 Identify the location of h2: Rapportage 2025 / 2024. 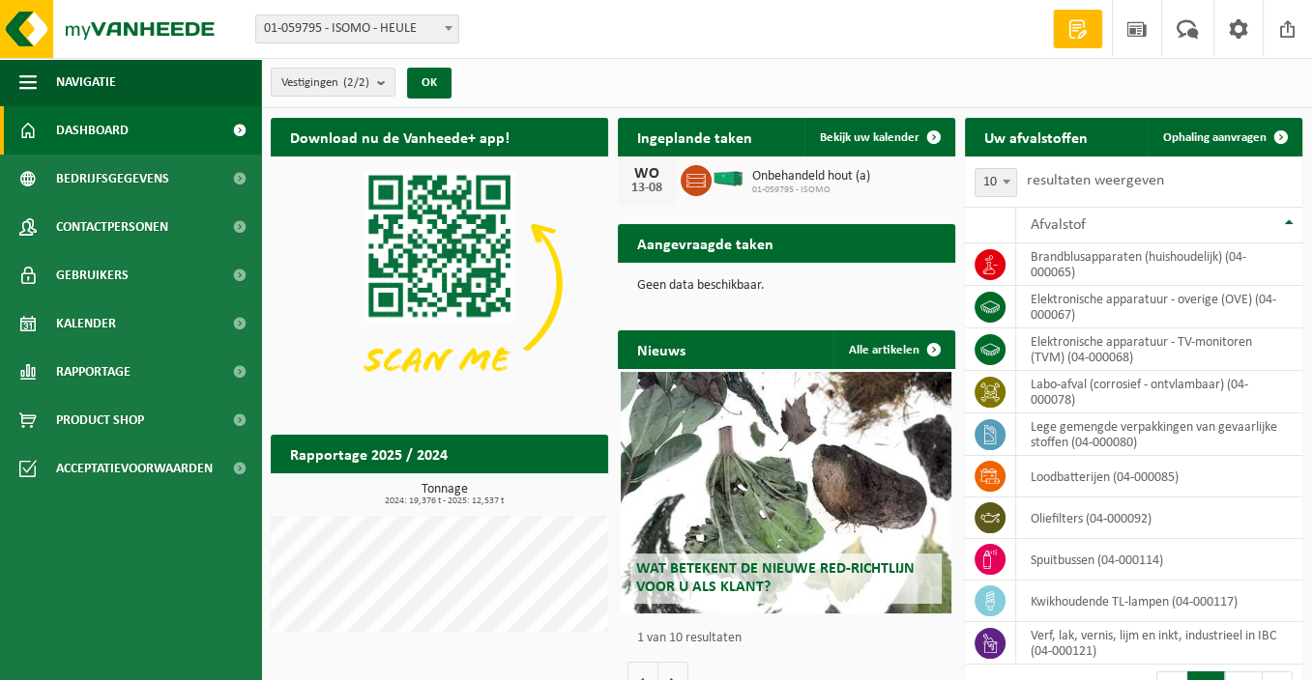
(368, 453).